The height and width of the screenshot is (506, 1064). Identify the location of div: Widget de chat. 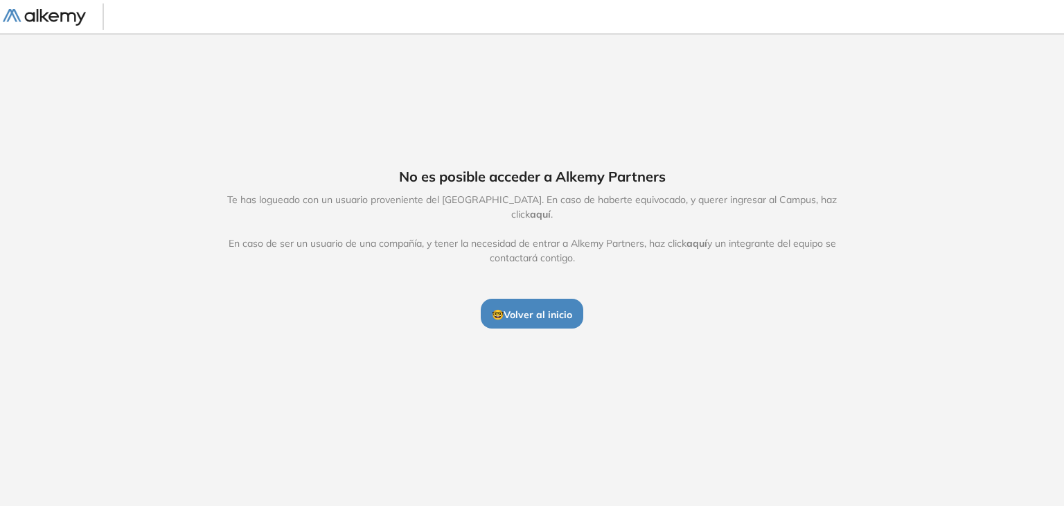
(939, 425).